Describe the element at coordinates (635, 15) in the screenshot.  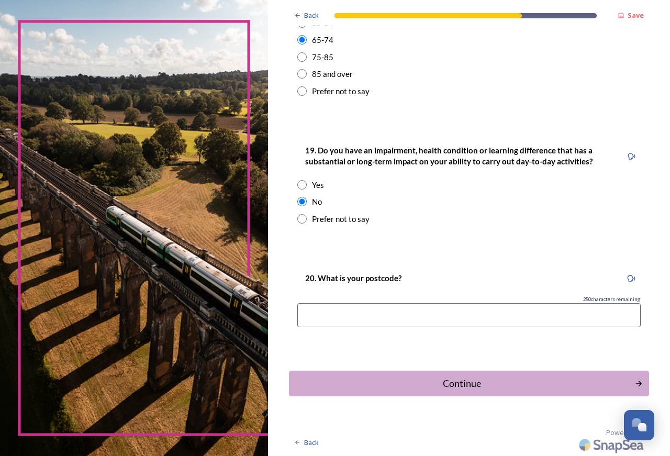
I see `strong: Save` at that location.